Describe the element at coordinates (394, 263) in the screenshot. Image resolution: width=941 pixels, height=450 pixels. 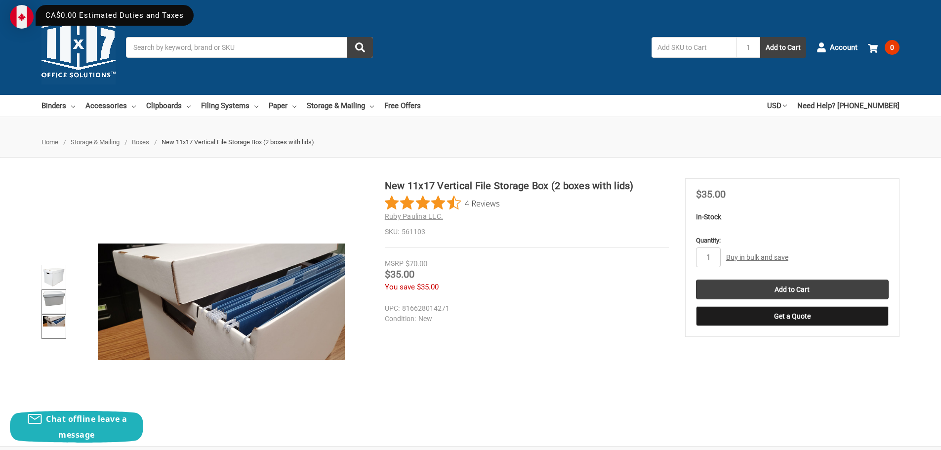
I see `div: MSRP` at that location.